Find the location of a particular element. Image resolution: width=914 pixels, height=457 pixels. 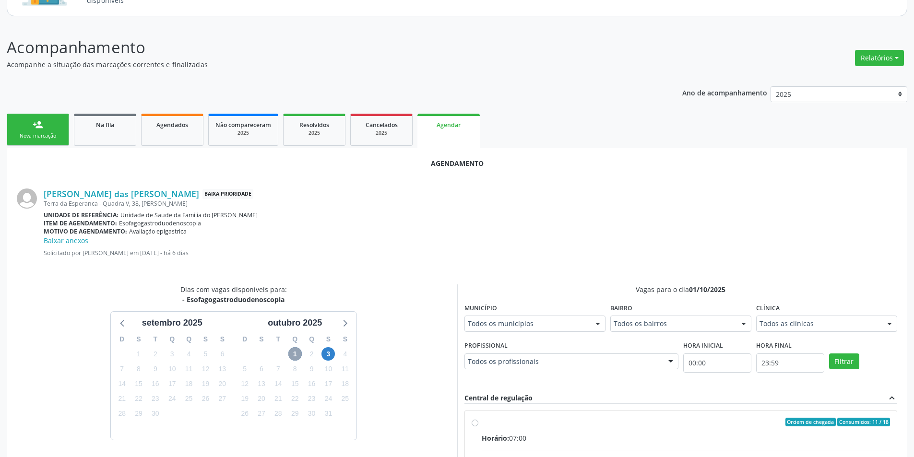

button: Relatórios is located at coordinates (880, 58).